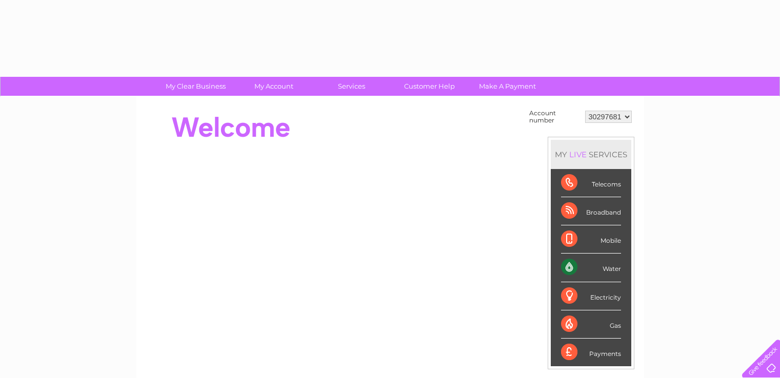  What do you see at coordinates (591, 239) in the screenshot?
I see `div: Mobile` at bounding box center [591, 239].